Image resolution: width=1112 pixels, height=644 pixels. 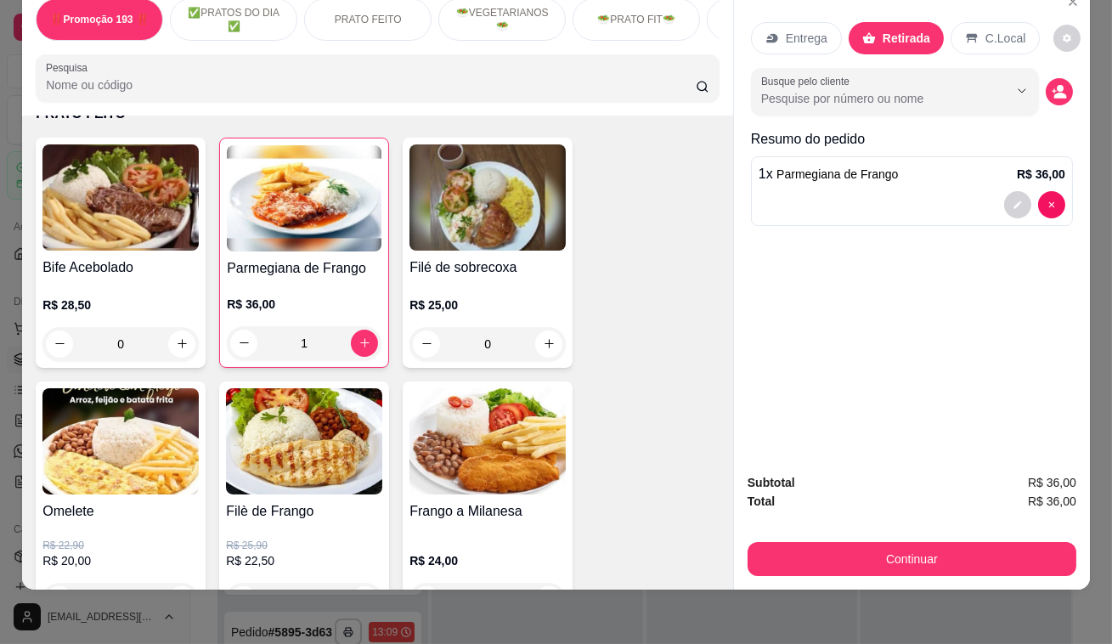 What do you see at coordinates (304, 561) in the screenshot?
I see `p: R$ 22,50` at bounding box center [304, 561].